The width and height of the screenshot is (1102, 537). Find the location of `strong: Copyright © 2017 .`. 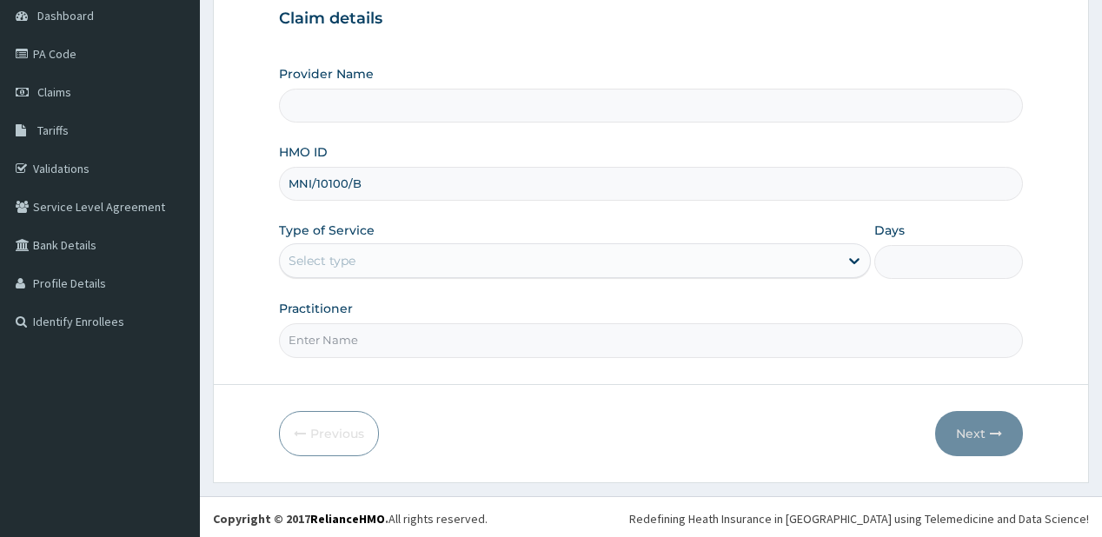

strong: Copyright © 2017 . is located at coordinates (301, 519).